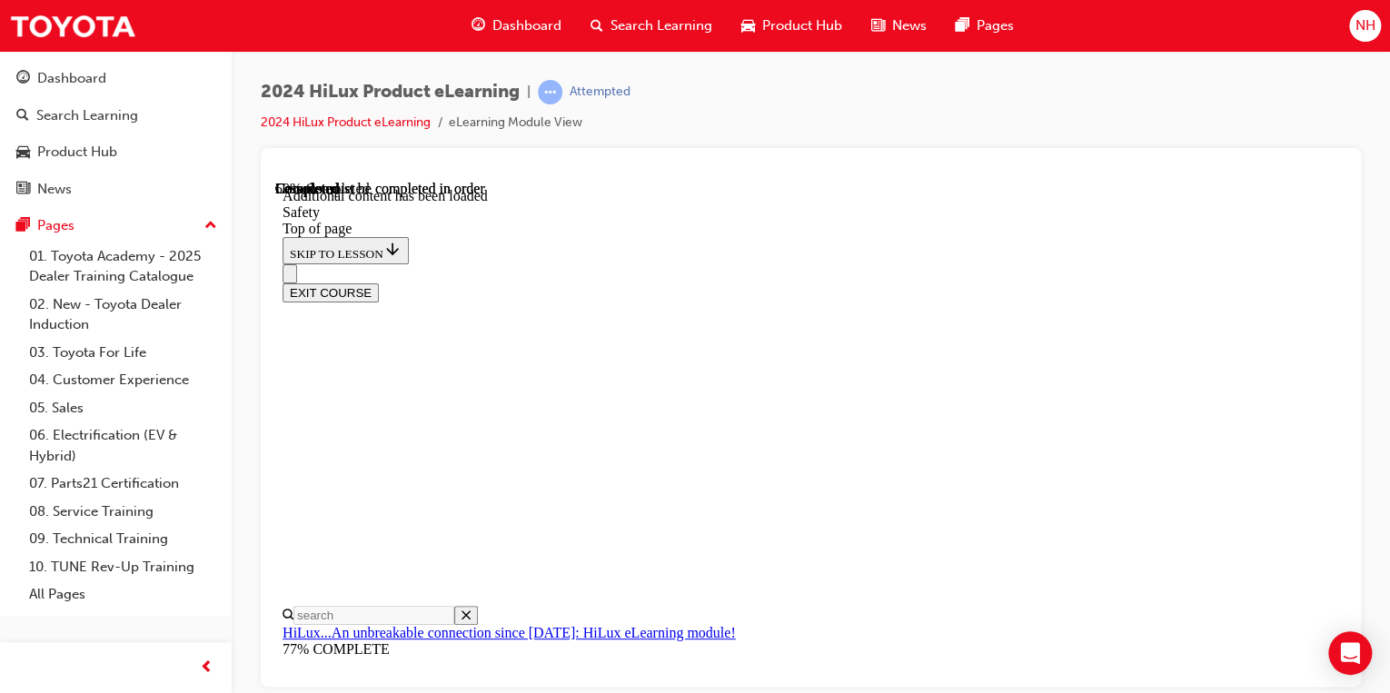 The height and width of the screenshot is (693, 1390). I want to click on a: guage-iconDashboard, so click(516, 25).